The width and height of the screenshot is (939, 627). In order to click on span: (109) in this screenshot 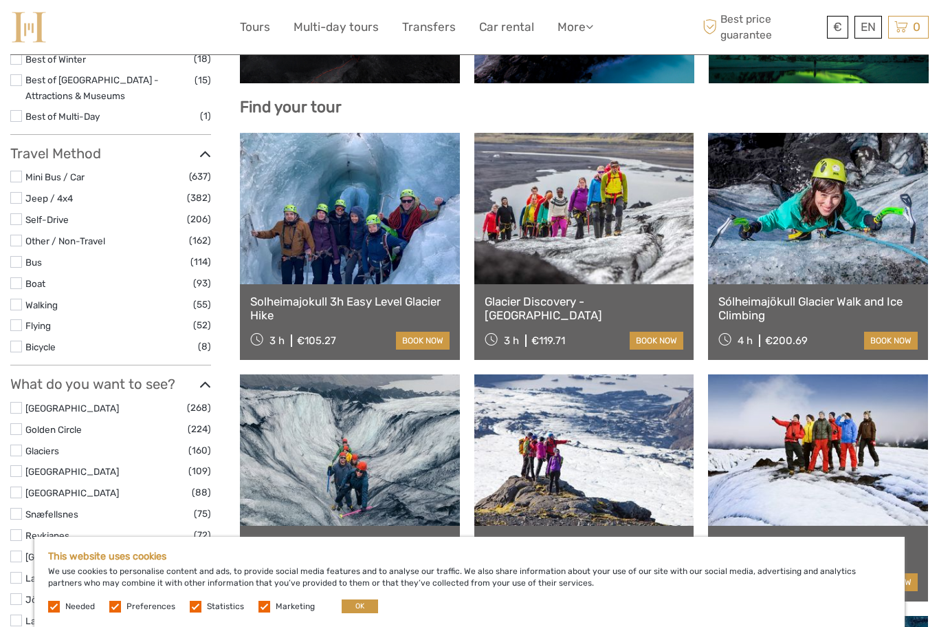, I will do `click(199, 470)`.